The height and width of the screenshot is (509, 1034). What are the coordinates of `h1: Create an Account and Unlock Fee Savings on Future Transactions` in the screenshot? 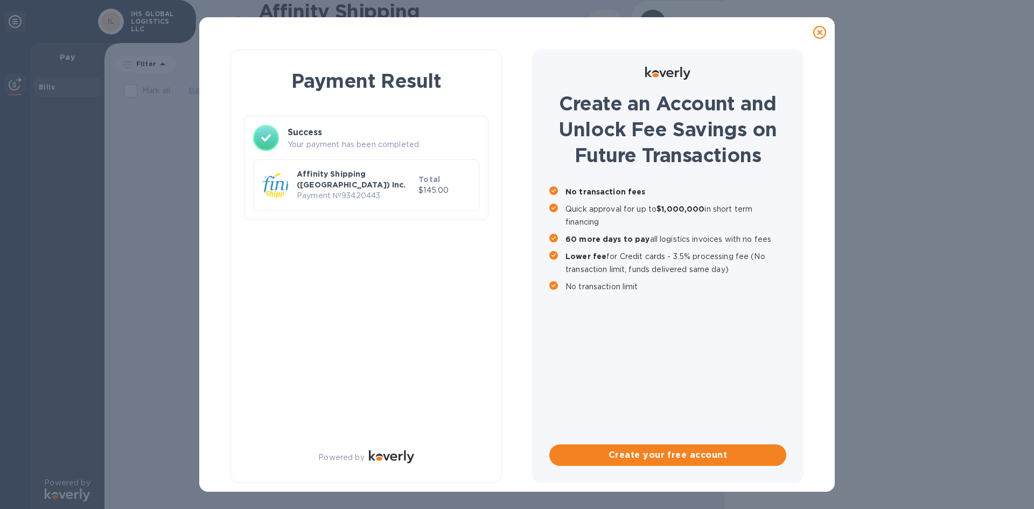 It's located at (668, 129).